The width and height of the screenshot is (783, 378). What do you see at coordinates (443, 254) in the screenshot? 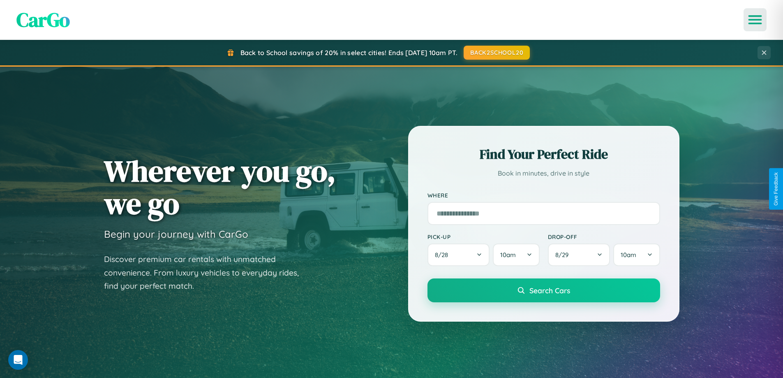
I see `span: 8 / 28` at bounding box center [443, 254].